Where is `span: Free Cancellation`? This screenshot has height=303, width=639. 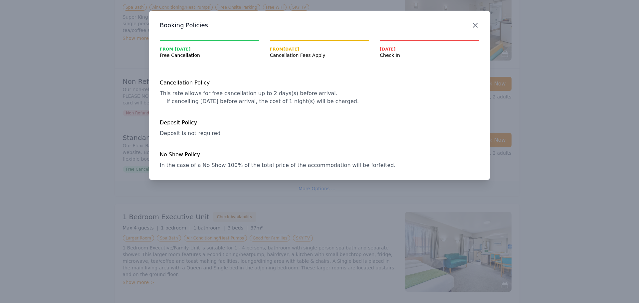
span: Free Cancellation is located at coordinates (209, 55).